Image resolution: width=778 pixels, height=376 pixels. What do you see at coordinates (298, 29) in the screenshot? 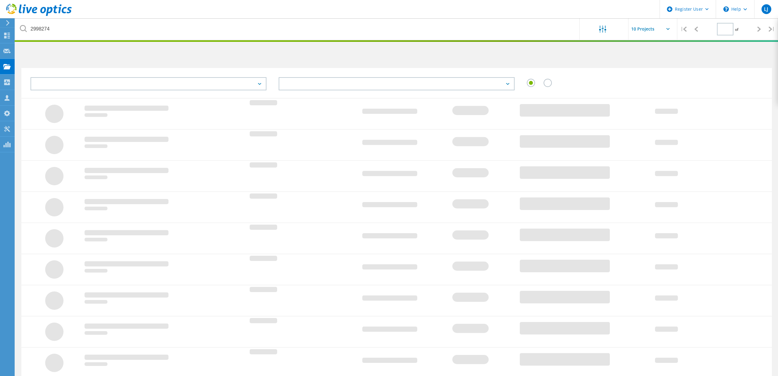
I see `input: undefined` at bounding box center [298, 29].